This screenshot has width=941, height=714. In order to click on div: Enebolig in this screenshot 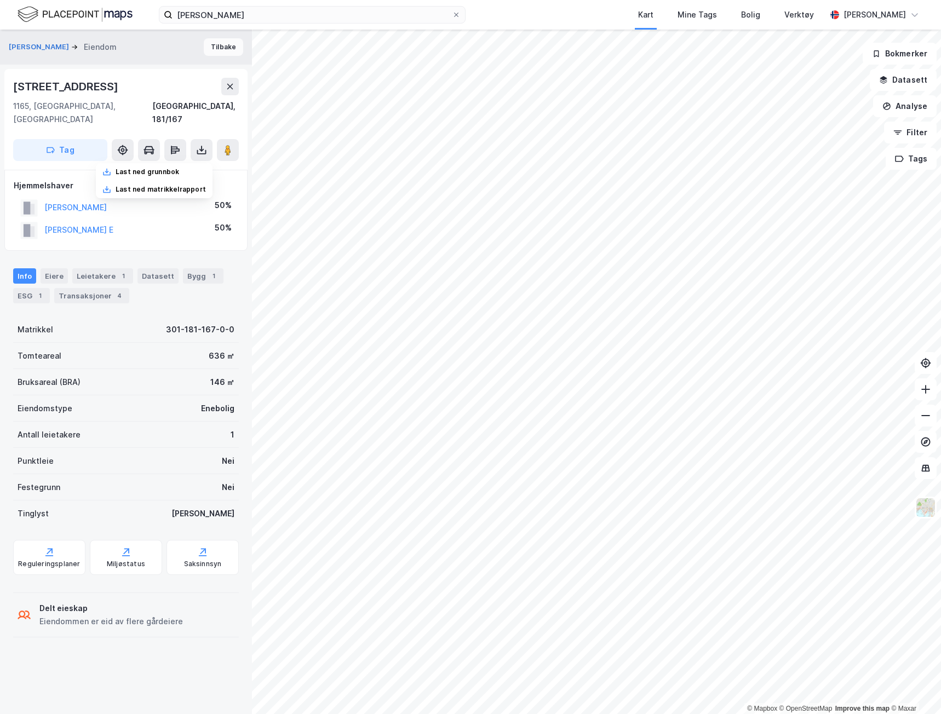, I will do `click(217, 409)`.